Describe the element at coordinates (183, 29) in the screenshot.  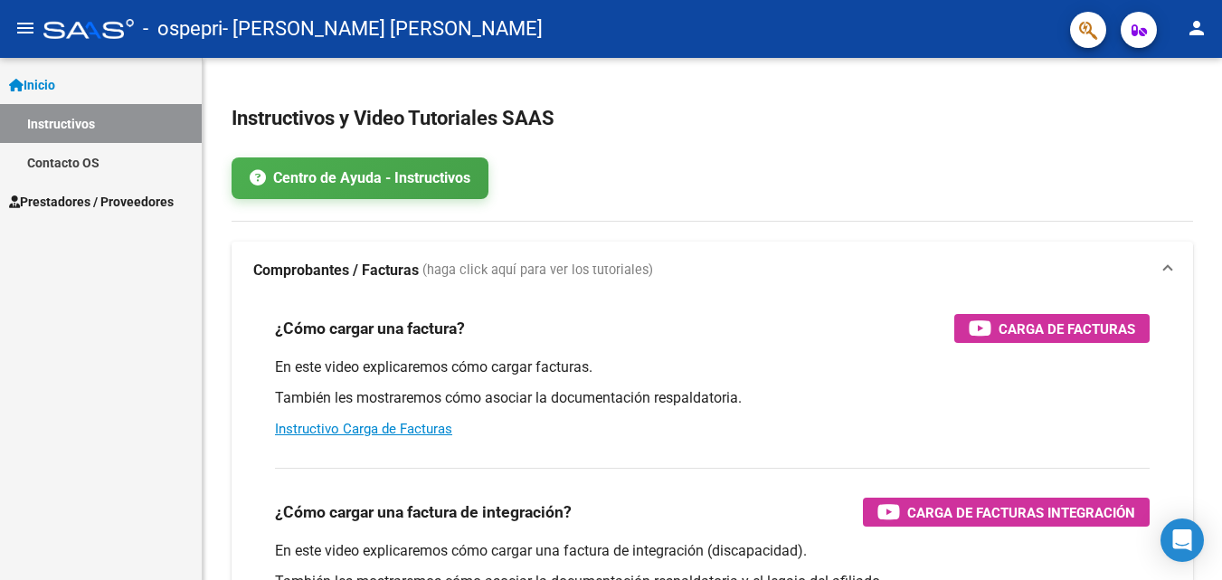
I see `span: - ospepri` at that location.